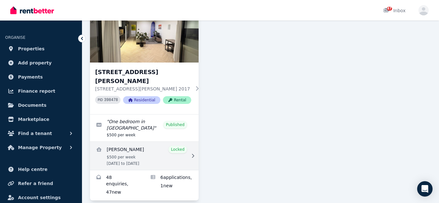 Image resolution: width=439 pixels, height=203 pixels. I want to click on span: ORGANISE, so click(15, 38).